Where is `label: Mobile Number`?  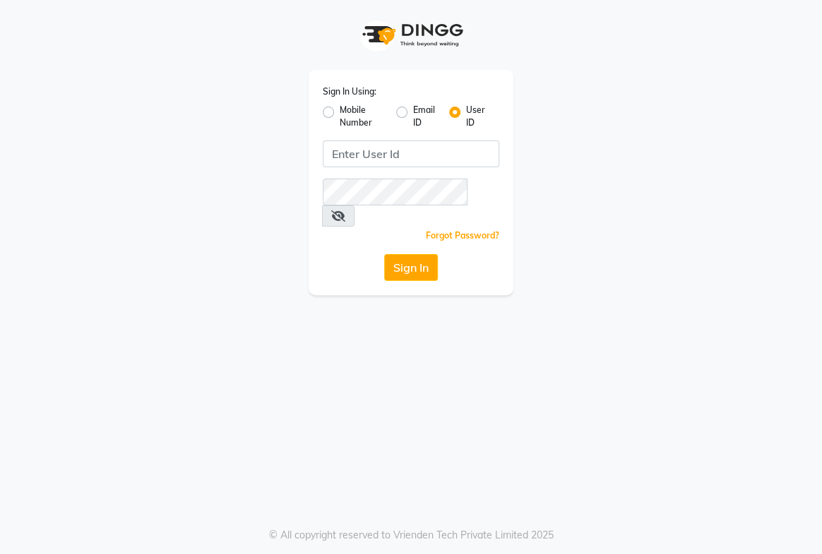
label: Mobile Number is located at coordinates (362, 116).